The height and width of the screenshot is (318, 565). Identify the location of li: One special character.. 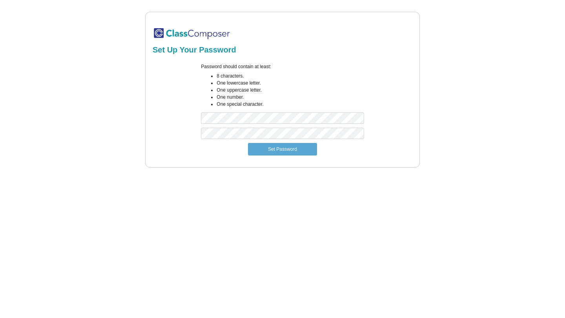
(290, 104).